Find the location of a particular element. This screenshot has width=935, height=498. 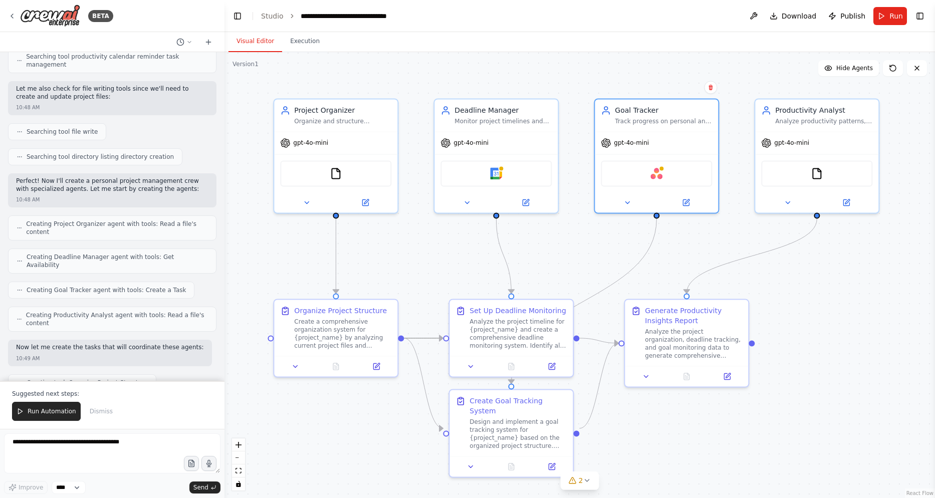

g: Edge from 1dd96611-d5f9-4776-890a-888f76e2a65f to f36434d4-cc09-4b89-b529-f09fbf5ae32e is located at coordinates (599, 386).